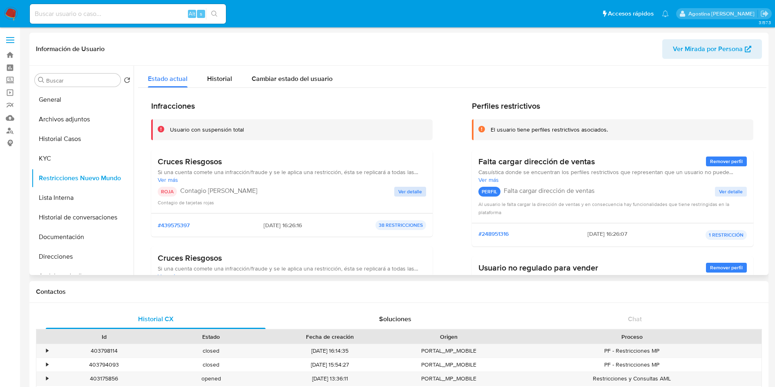 The width and height of the screenshot is (775, 387). What do you see at coordinates (707, 49) in the screenshot?
I see `span: Ver Mirada por Persona` at bounding box center [707, 49].